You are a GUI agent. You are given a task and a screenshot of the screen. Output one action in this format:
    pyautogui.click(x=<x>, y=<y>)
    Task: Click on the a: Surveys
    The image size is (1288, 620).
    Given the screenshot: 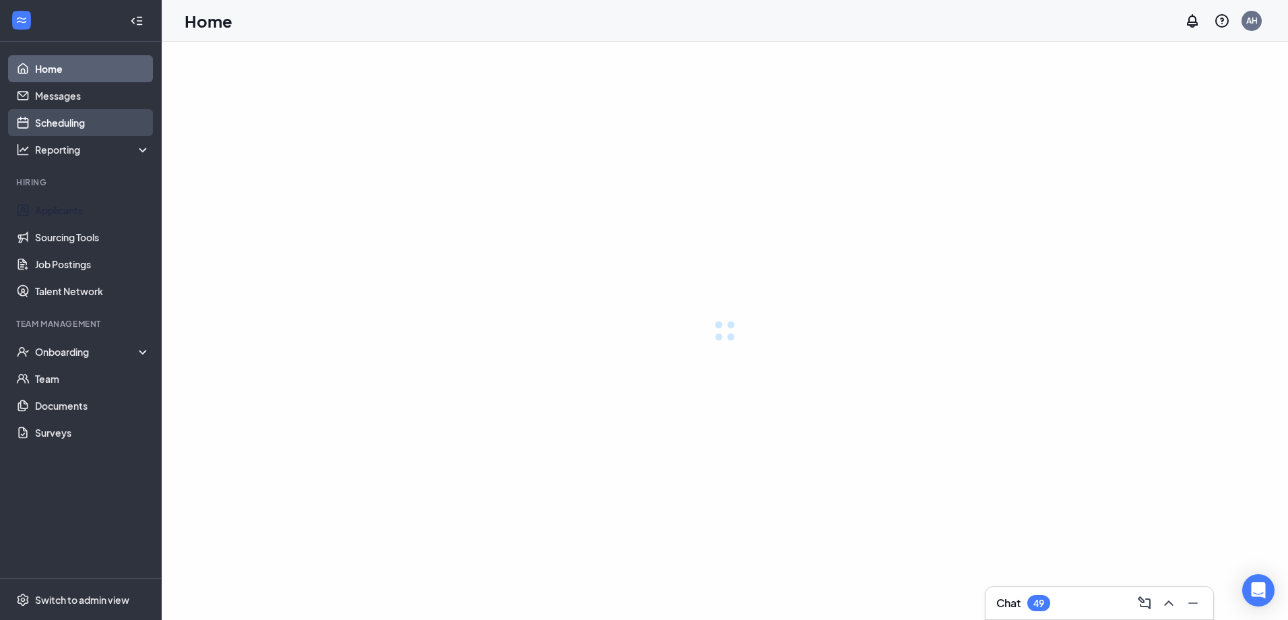 What is the action you would take?
    pyautogui.click(x=92, y=432)
    